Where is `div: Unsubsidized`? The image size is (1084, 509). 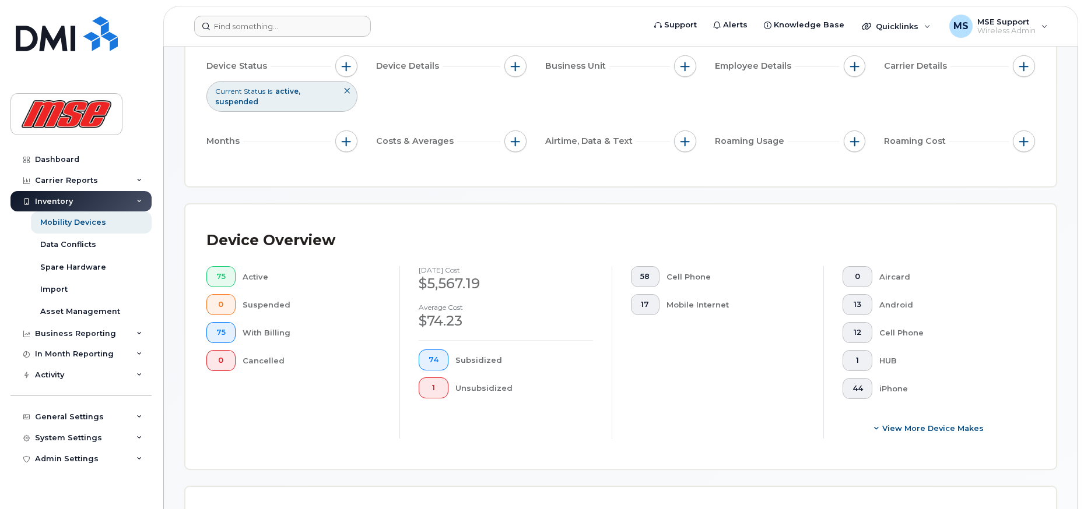 div: Unsubsidized is located at coordinates (524, 388).